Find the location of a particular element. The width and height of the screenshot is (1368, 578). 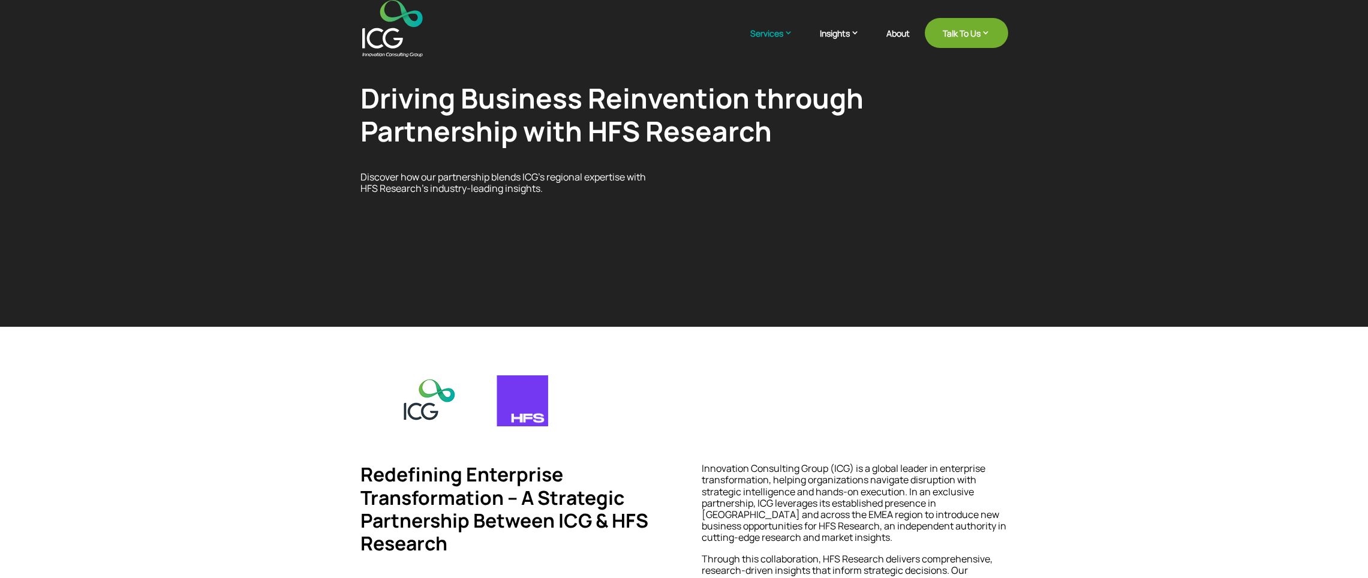

span: Driving Business Reinvention through is located at coordinates (612, 98).